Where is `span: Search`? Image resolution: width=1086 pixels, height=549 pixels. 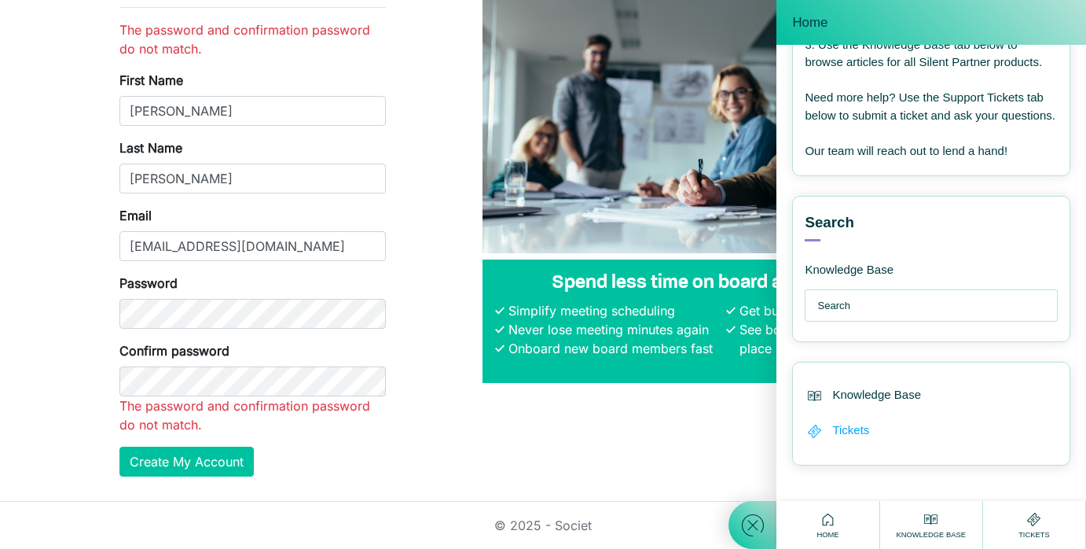 span: Search is located at coordinates (829, 222).